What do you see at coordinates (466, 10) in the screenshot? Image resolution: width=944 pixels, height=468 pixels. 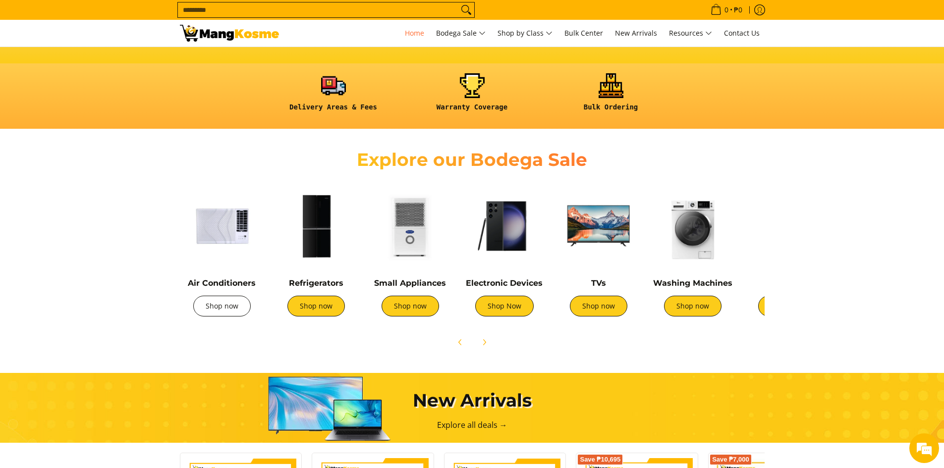 I see `button: Search` at bounding box center [466, 10].